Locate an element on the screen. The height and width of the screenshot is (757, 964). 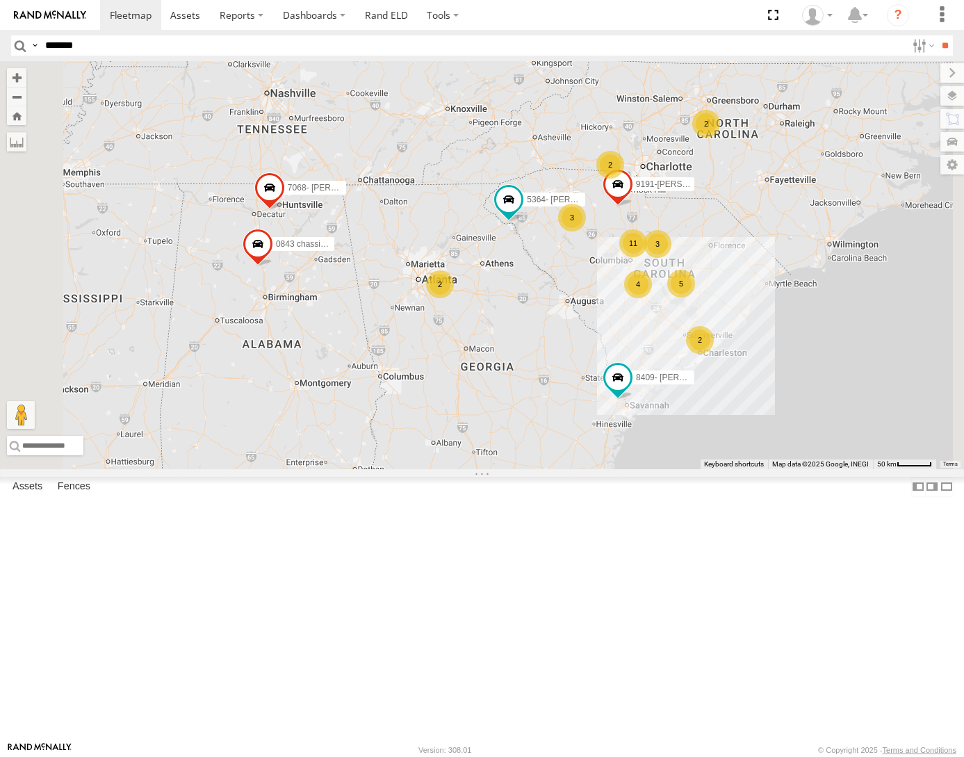
div: Kera Green is located at coordinates (817, 15).